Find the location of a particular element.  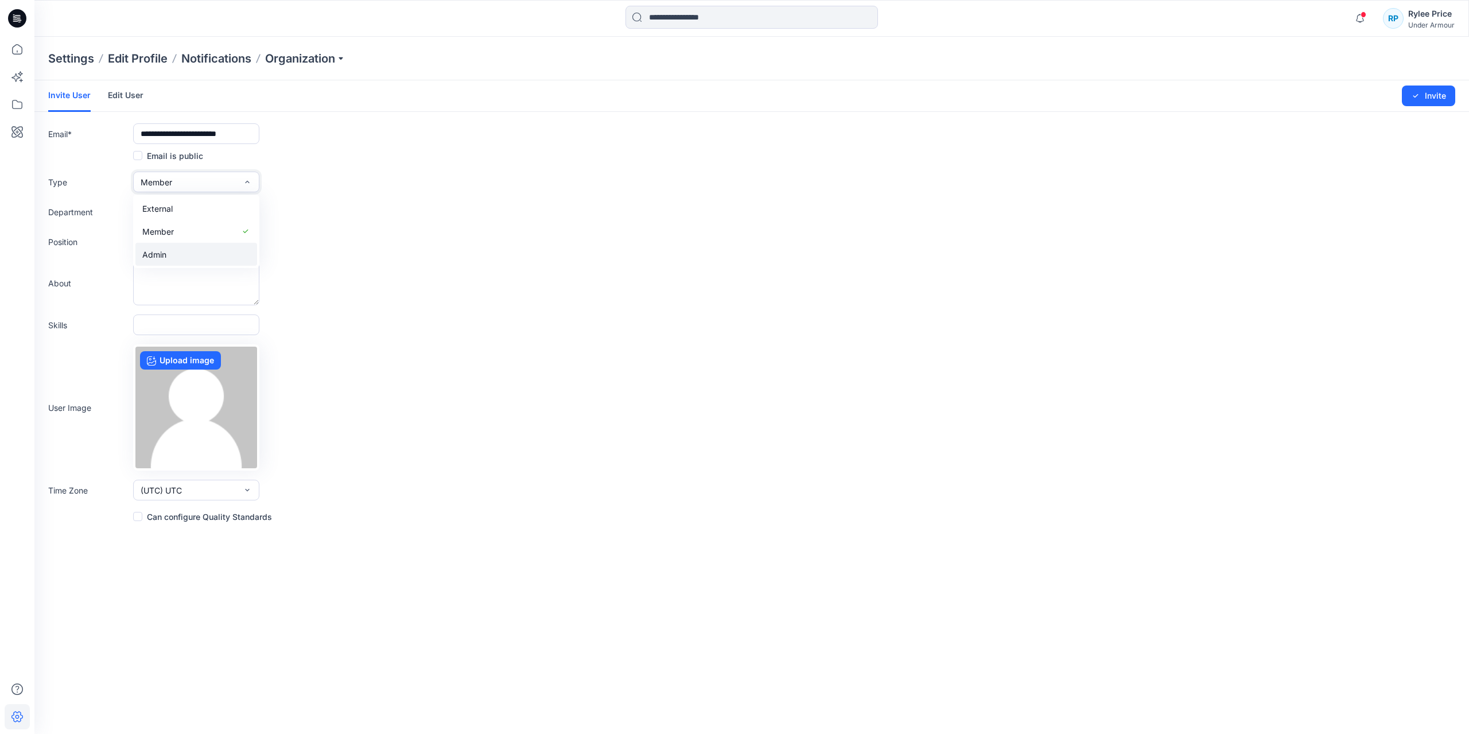

label: About is located at coordinates (88, 283).